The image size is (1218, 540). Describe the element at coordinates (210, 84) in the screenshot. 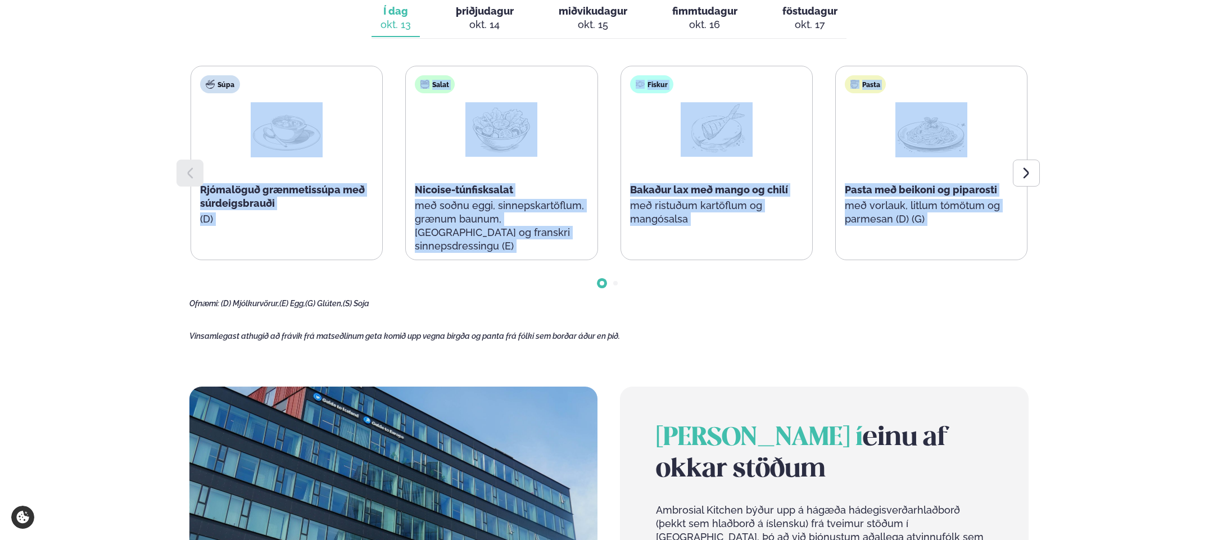

I see `img: soup.svg` at that location.